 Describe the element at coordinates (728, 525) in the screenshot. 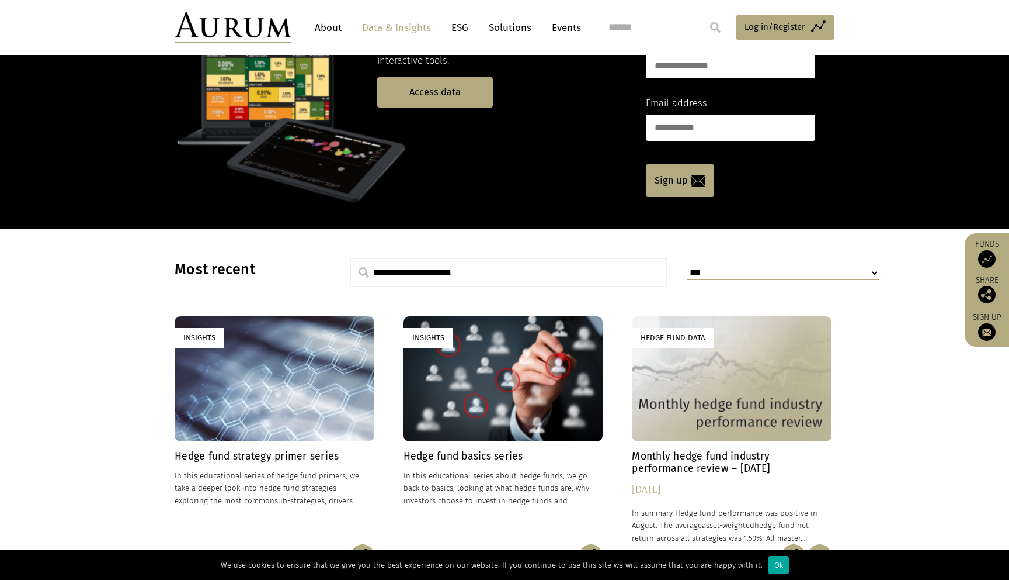

I see `span: asset-weighted` at that location.